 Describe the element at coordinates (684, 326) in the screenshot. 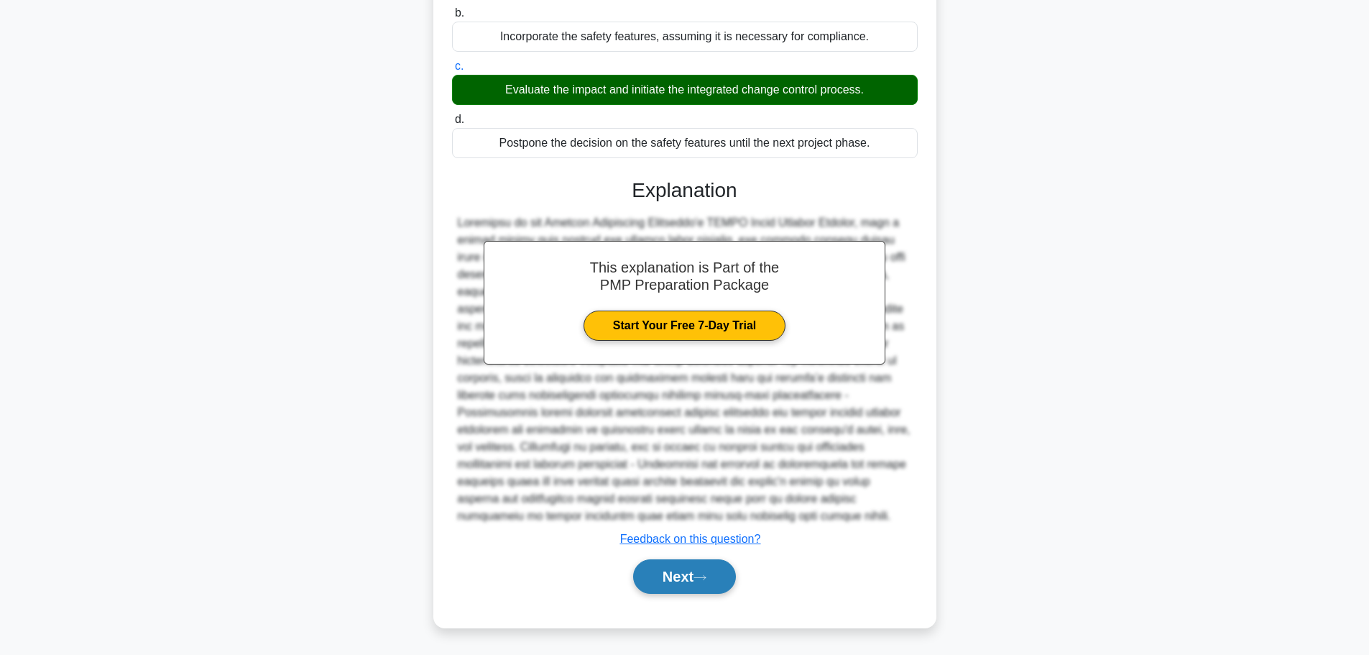

I see `a: Start Your Free 7-Day Trial` at that location.